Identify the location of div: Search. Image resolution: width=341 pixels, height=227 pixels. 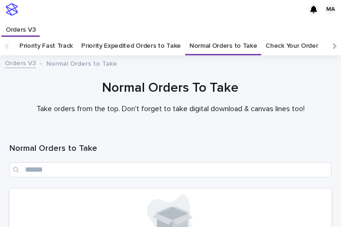
(171, 170).